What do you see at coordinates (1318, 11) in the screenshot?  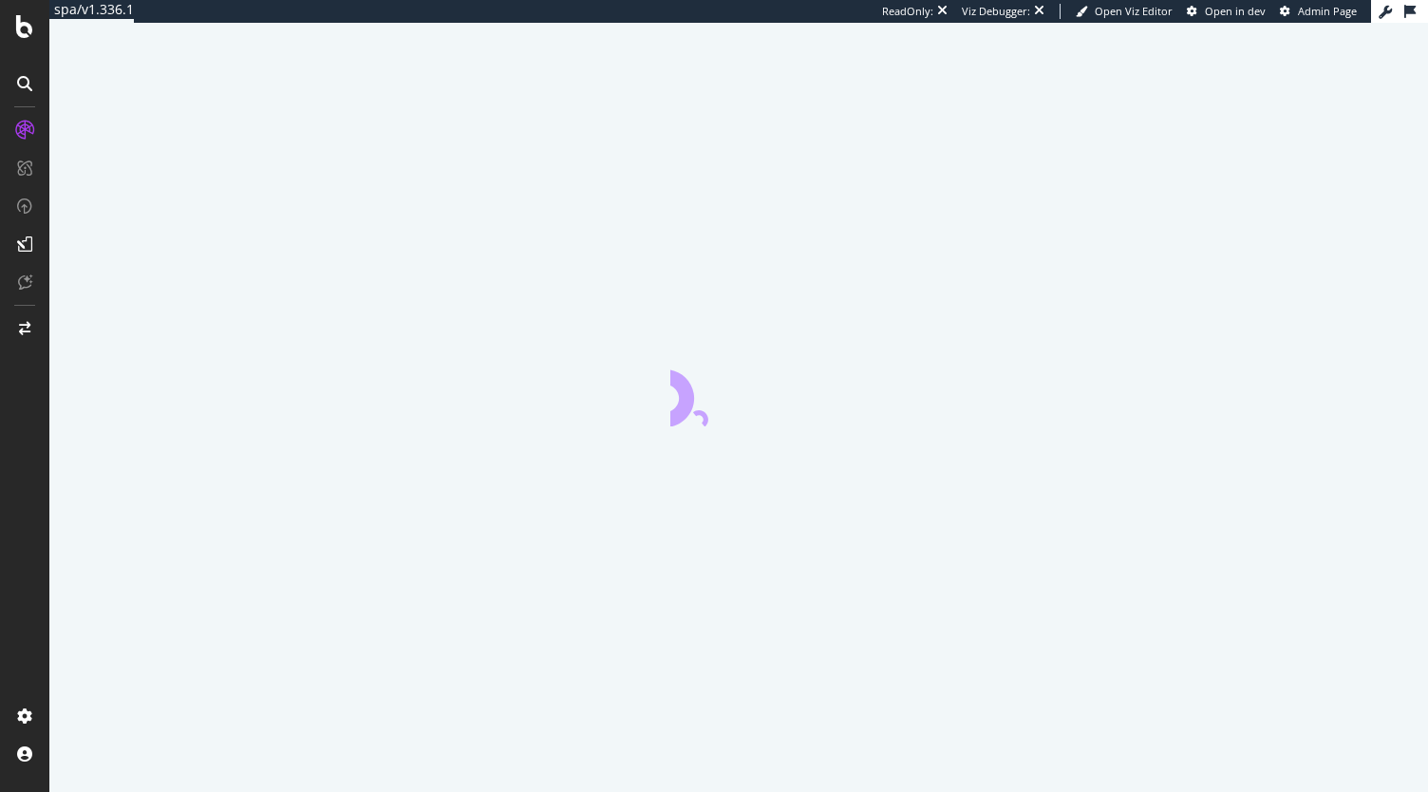 I see `a: Admin Page` at bounding box center [1318, 11].